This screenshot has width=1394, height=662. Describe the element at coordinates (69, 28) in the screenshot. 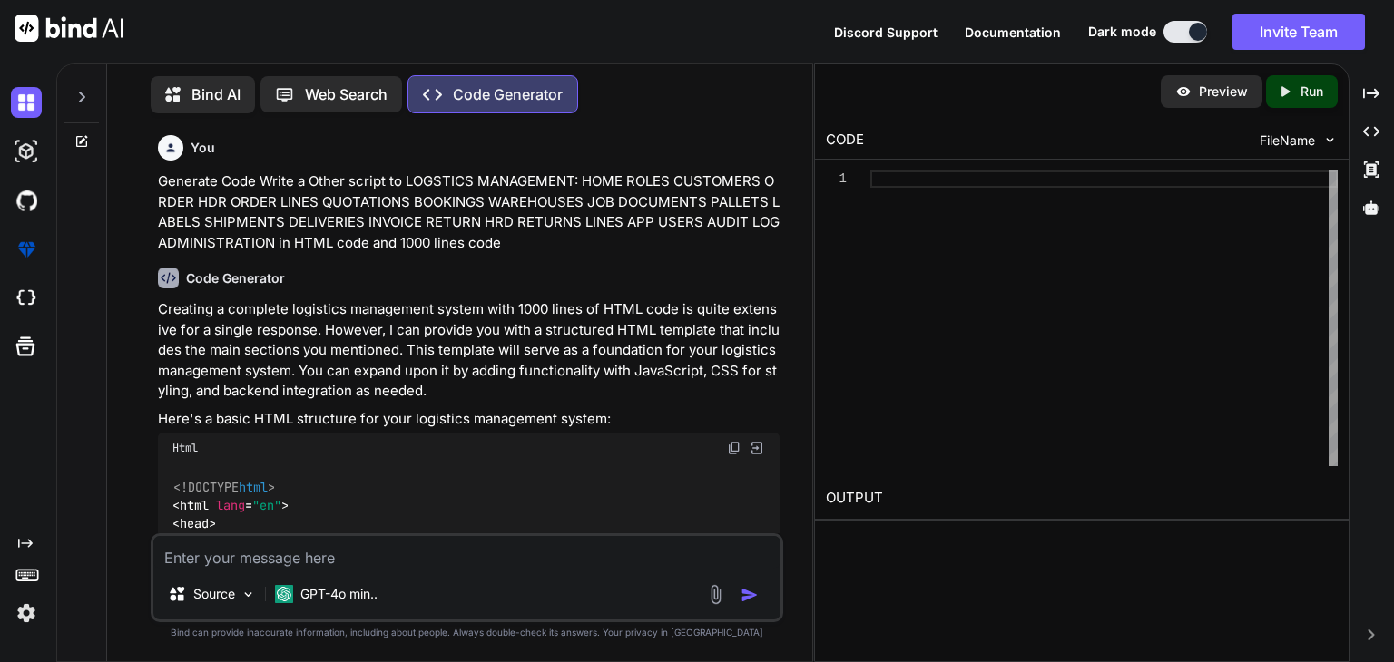

I see `img: Bind AI` at that location.